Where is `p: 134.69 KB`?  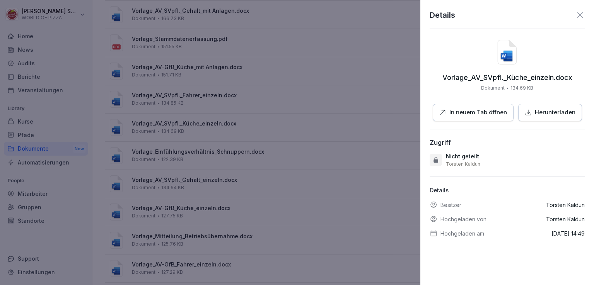 p: 134.69 KB is located at coordinates (522, 88).